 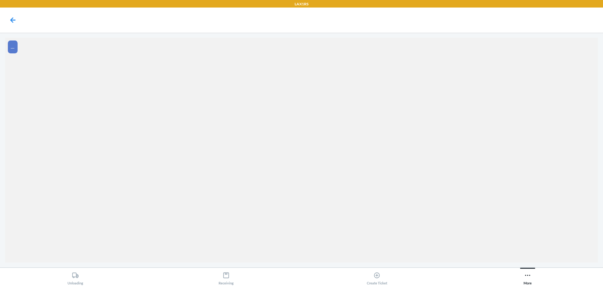 What do you see at coordinates (528, 277) in the screenshot?
I see `button: More` at bounding box center [528, 277].